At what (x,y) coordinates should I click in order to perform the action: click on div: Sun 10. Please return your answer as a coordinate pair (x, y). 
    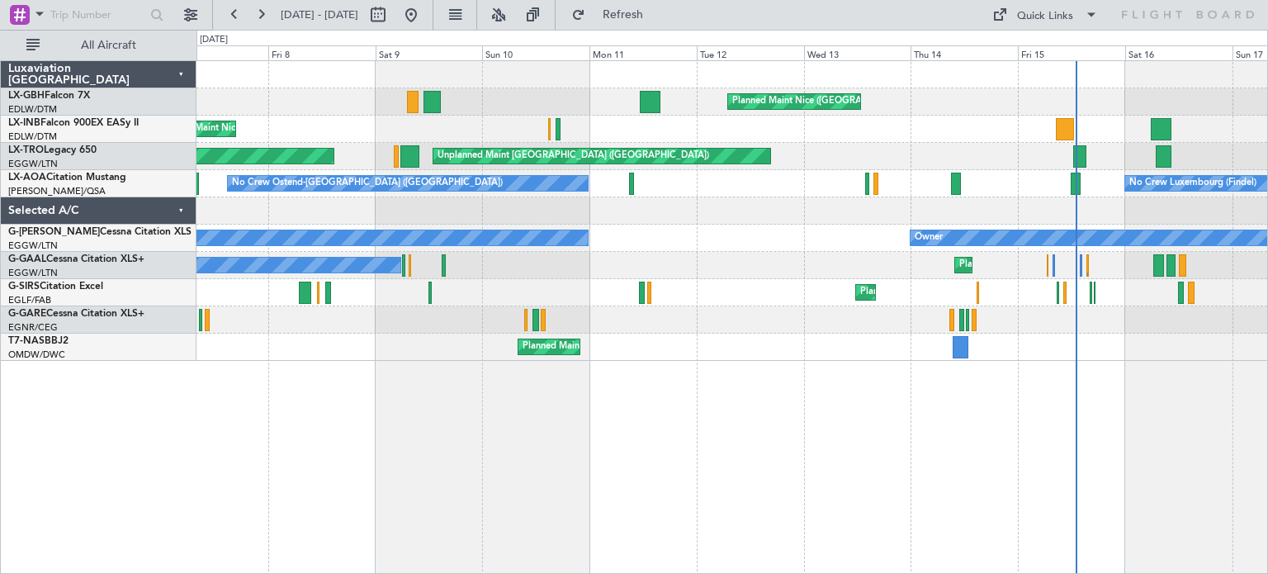
    Looking at the image, I should click on (536, 53).